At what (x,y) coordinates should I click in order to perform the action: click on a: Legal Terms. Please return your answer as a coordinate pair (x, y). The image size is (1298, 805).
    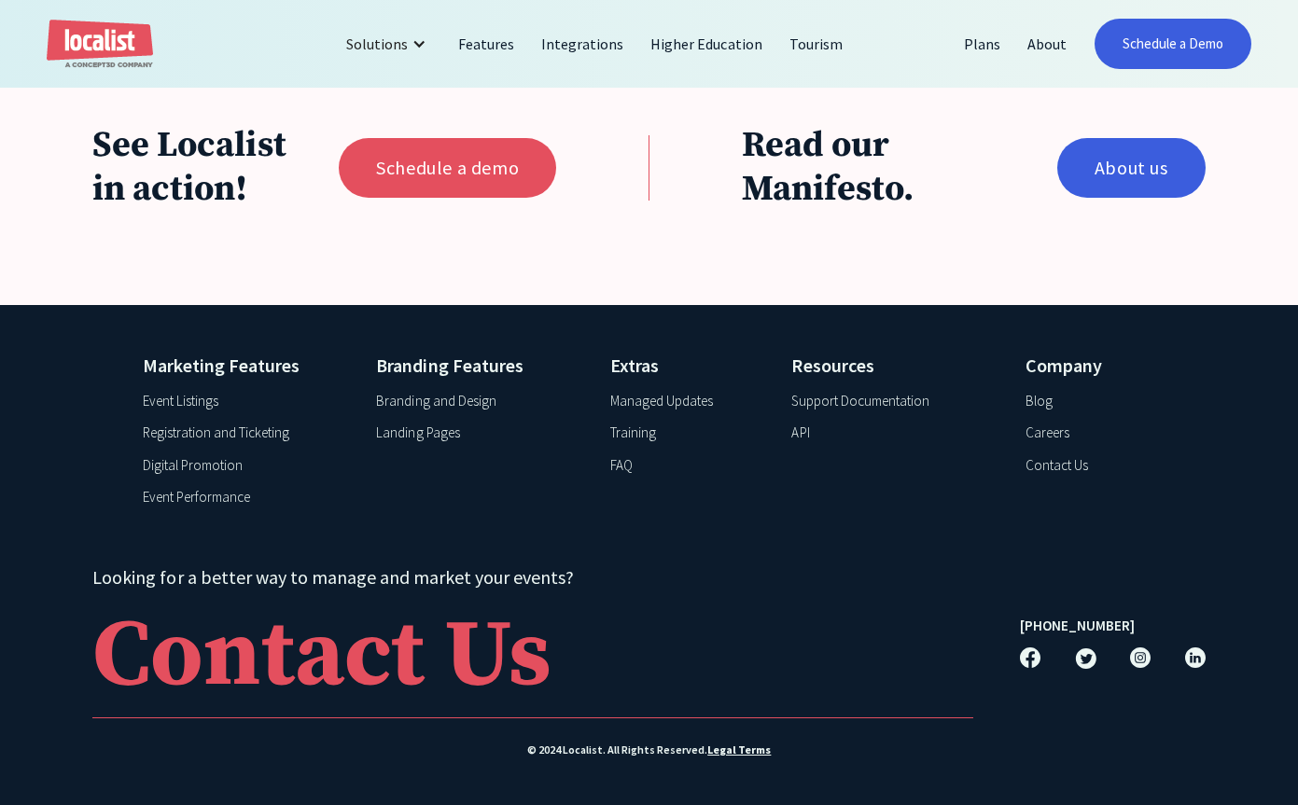
    Looking at the image, I should click on (739, 750).